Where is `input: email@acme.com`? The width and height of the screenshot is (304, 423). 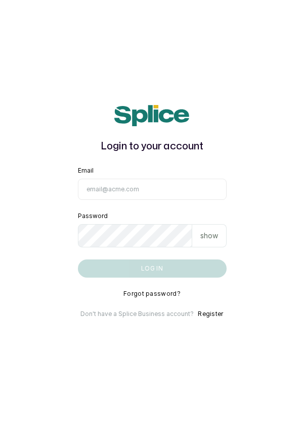 input: email@acme.com is located at coordinates (152, 189).